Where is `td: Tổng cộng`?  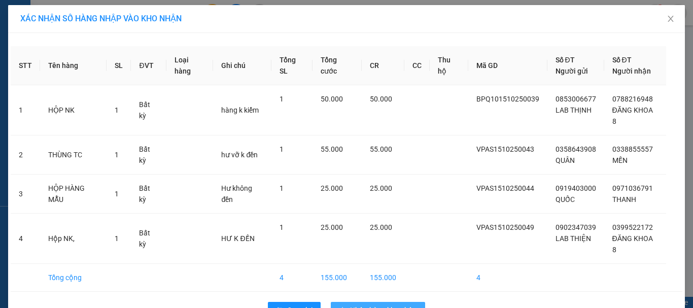
td: Tổng cộng is located at coordinates (73, 277).